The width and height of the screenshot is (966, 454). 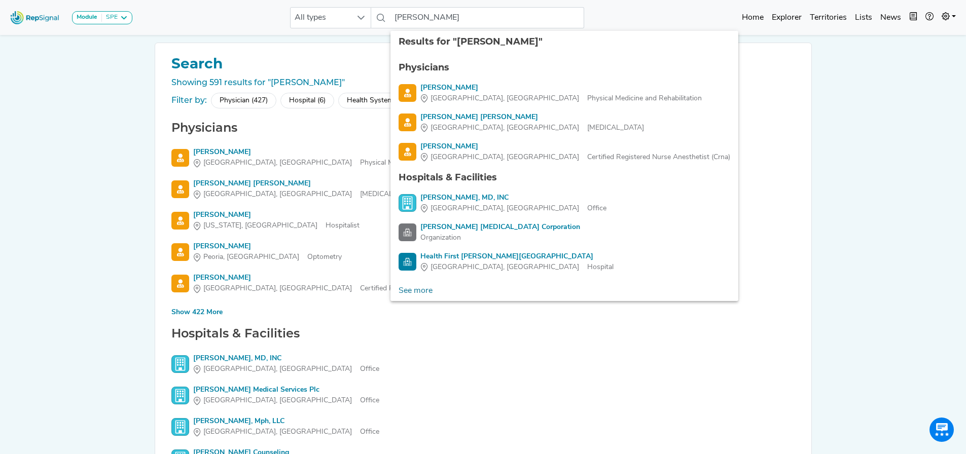 What do you see at coordinates (564, 67) in the screenshot?
I see `div: Physicians` at bounding box center [564, 67].